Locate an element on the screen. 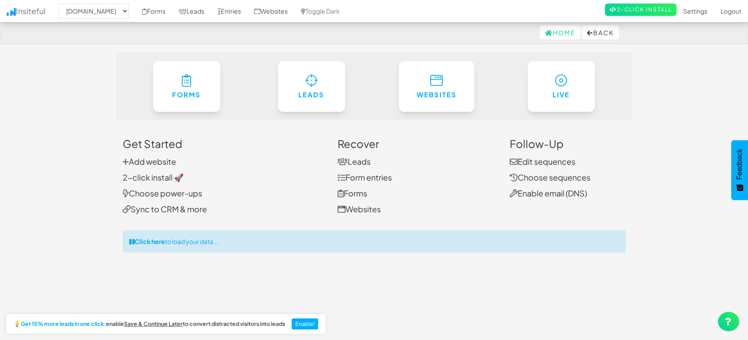 This screenshot has height=340, width=748. h6: Forms is located at coordinates (187, 95).